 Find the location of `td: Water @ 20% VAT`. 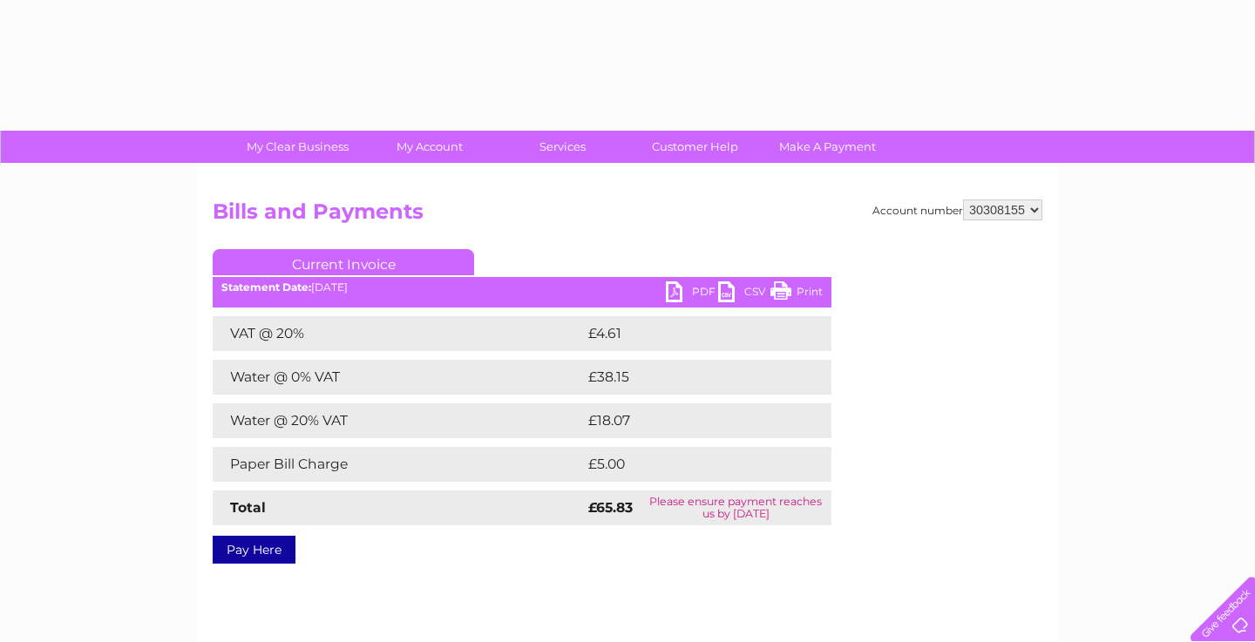

td: Water @ 20% VAT is located at coordinates (398, 421).